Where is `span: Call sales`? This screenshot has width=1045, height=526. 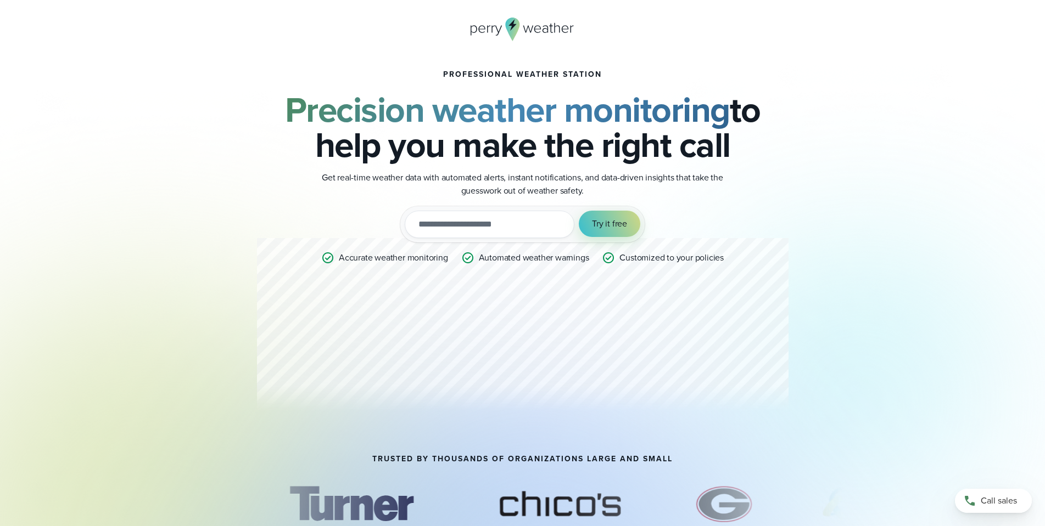 span: Call sales is located at coordinates (999, 501).